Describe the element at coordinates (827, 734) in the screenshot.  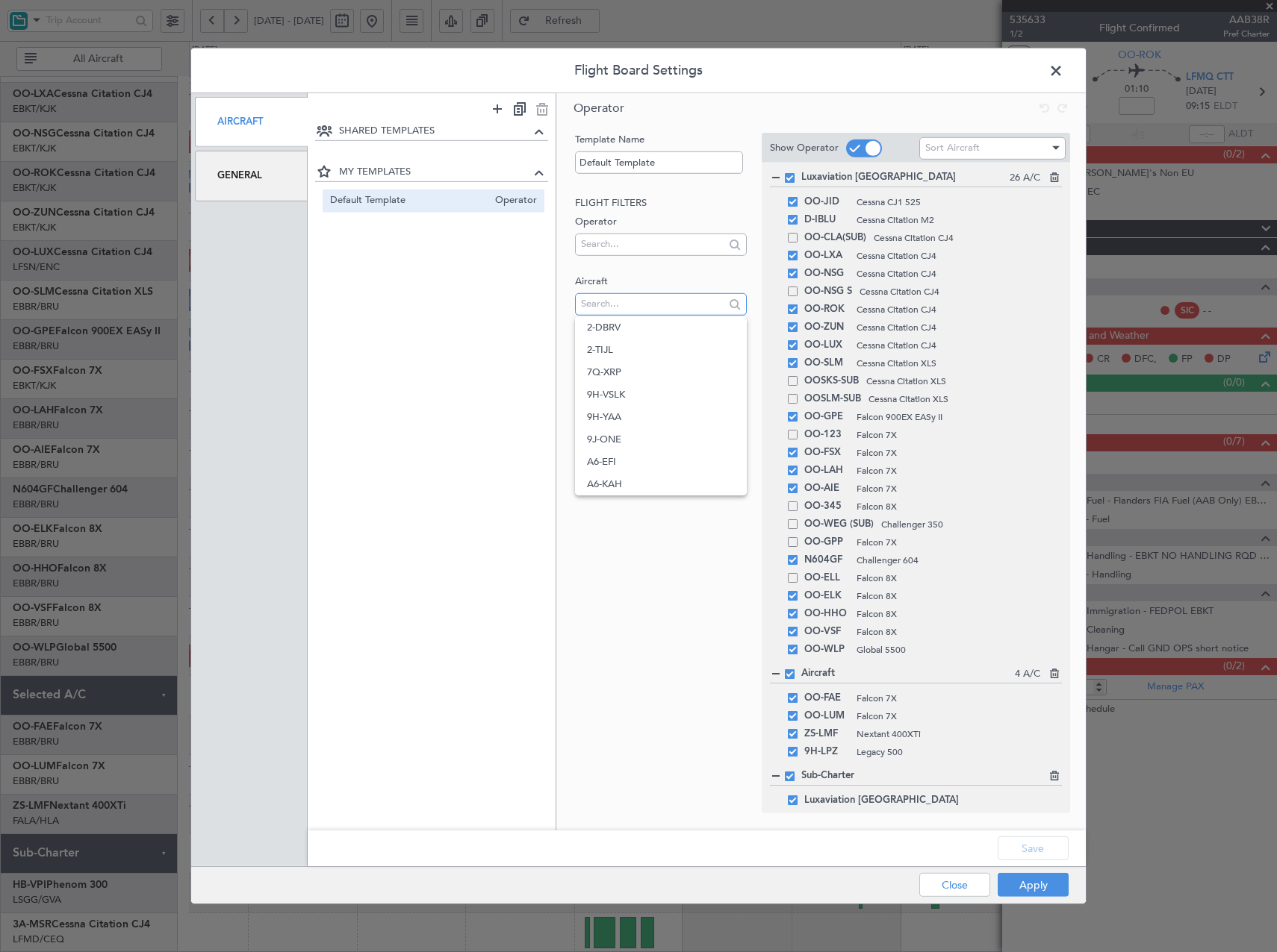
I see `span: ZS-LMF` at that location.